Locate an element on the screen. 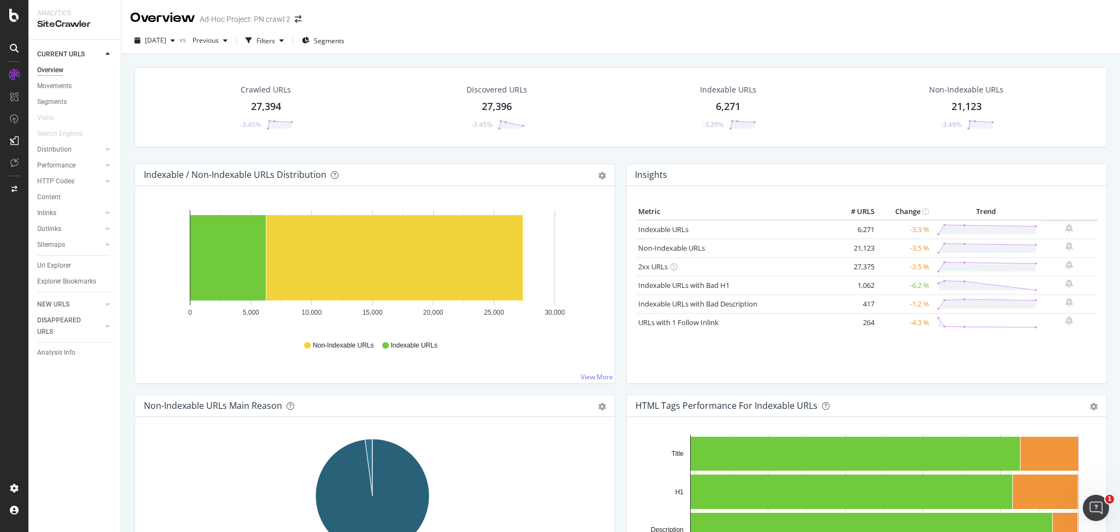 This screenshot has height=532, width=1120. div: Performance is located at coordinates (56, 165).